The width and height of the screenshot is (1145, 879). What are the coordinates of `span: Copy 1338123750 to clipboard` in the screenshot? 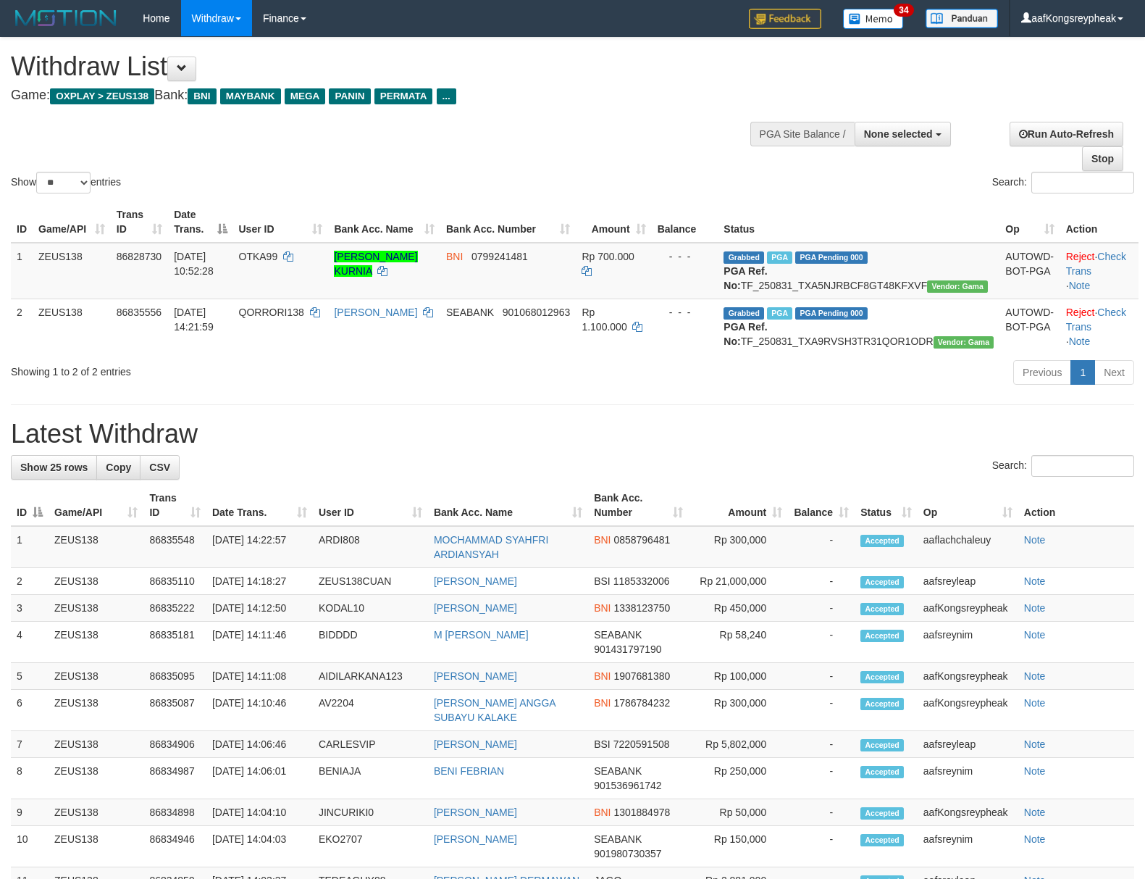 It's located at (642, 608).